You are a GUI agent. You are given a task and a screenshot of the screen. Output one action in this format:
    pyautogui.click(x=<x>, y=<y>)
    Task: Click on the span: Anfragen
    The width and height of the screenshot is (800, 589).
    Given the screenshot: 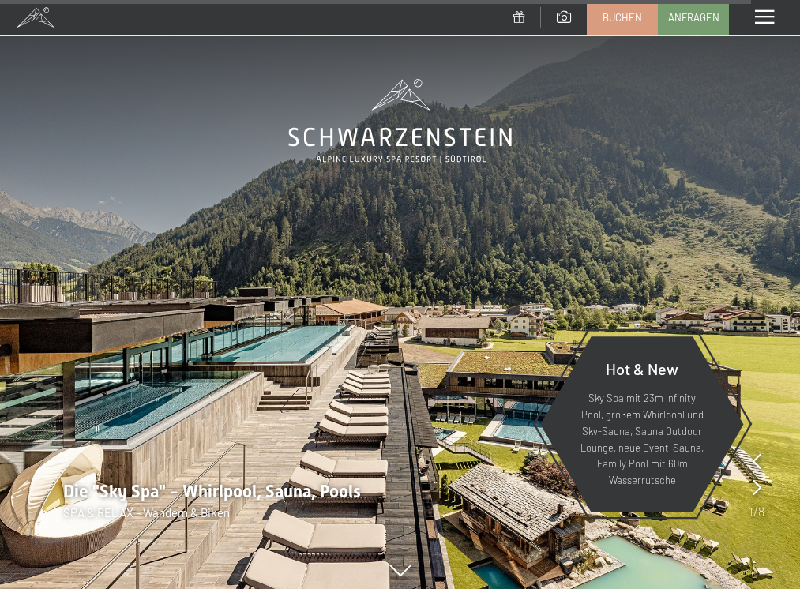 What is the action you would take?
    pyautogui.click(x=694, y=17)
    